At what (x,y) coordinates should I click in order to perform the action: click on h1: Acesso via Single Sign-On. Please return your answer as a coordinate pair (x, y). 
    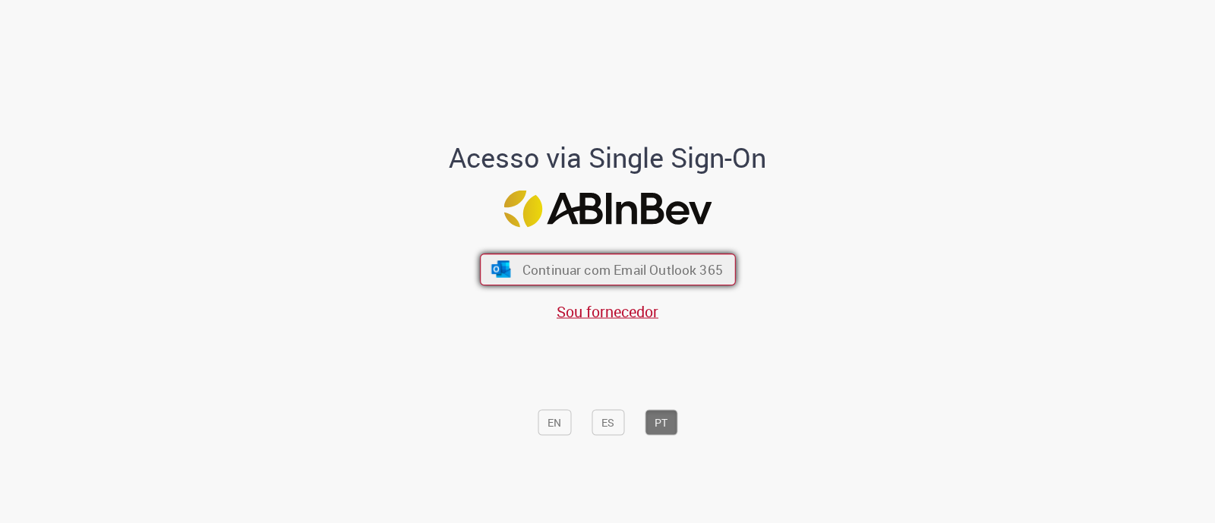
    Looking at the image, I should click on (607, 157).